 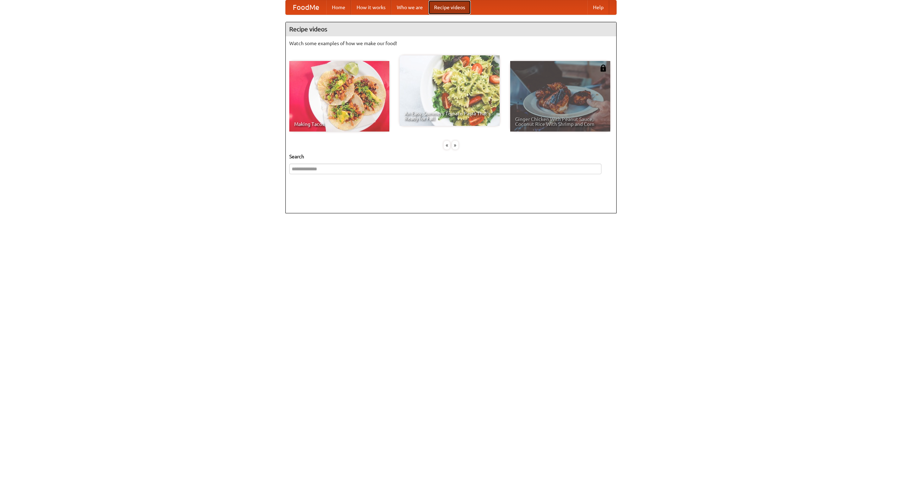 What do you see at coordinates (451, 156) in the screenshot?
I see `h5: Search` at bounding box center [451, 156].